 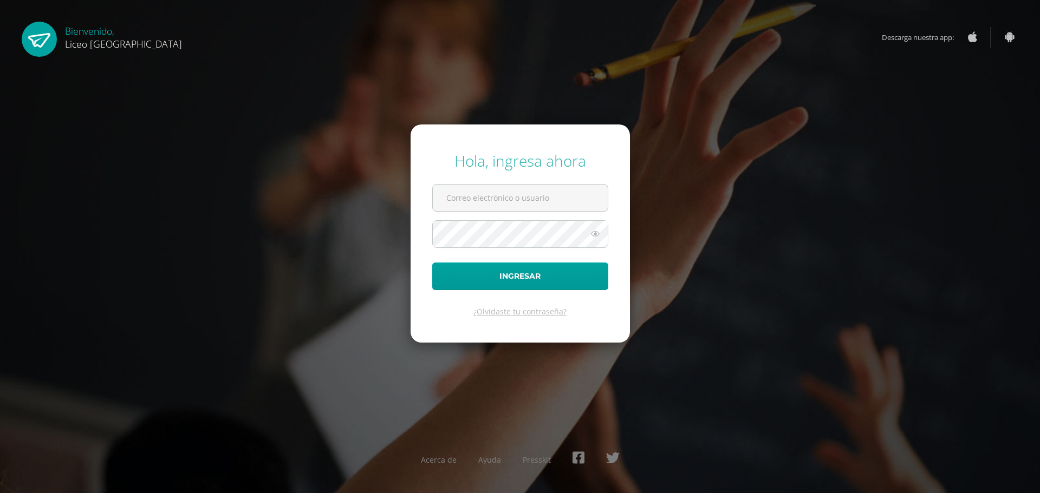 What do you see at coordinates (490, 460) in the screenshot?
I see `a: Ayuda` at bounding box center [490, 460].